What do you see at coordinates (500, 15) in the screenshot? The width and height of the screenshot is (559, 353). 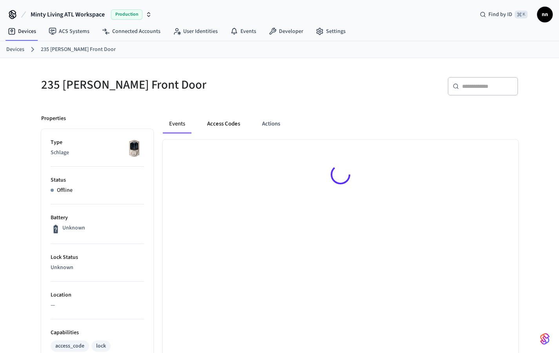 I see `span: Find by ID` at bounding box center [500, 15].